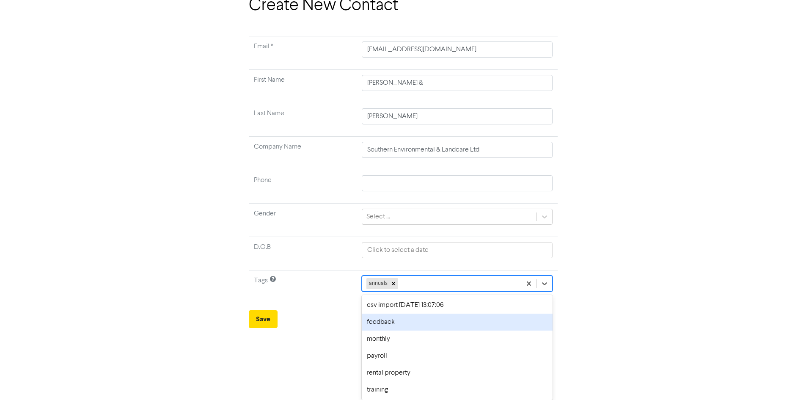 The height and width of the screenshot is (400, 806). Describe the element at coordinates (378, 217) in the screenshot. I see `div: Select ...` at that location.